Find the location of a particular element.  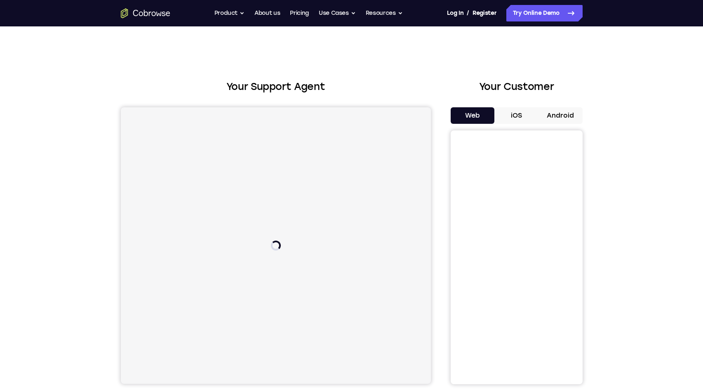

a: About us is located at coordinates (267, 13).